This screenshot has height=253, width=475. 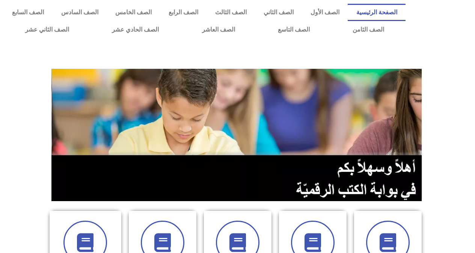 I want to click on a: الصف الخامس, so click(x=133, y=12).